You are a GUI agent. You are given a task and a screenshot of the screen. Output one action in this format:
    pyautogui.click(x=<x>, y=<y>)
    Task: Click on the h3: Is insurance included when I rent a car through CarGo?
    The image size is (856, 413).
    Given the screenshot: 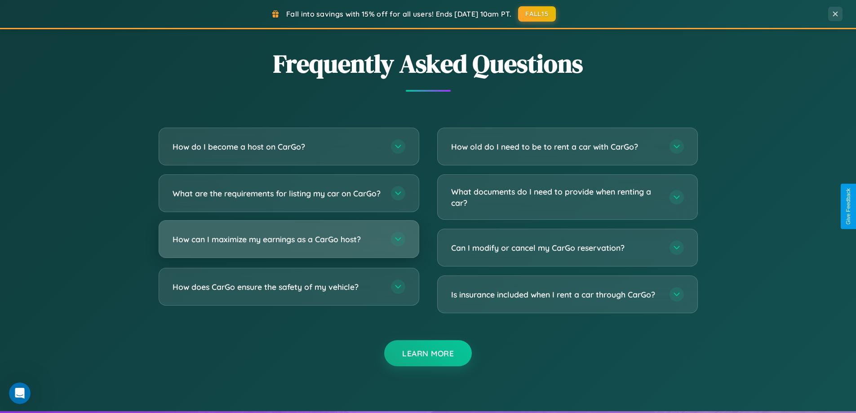 What is the action you would take?
    pyautogui.click(x=556, y=294)
    